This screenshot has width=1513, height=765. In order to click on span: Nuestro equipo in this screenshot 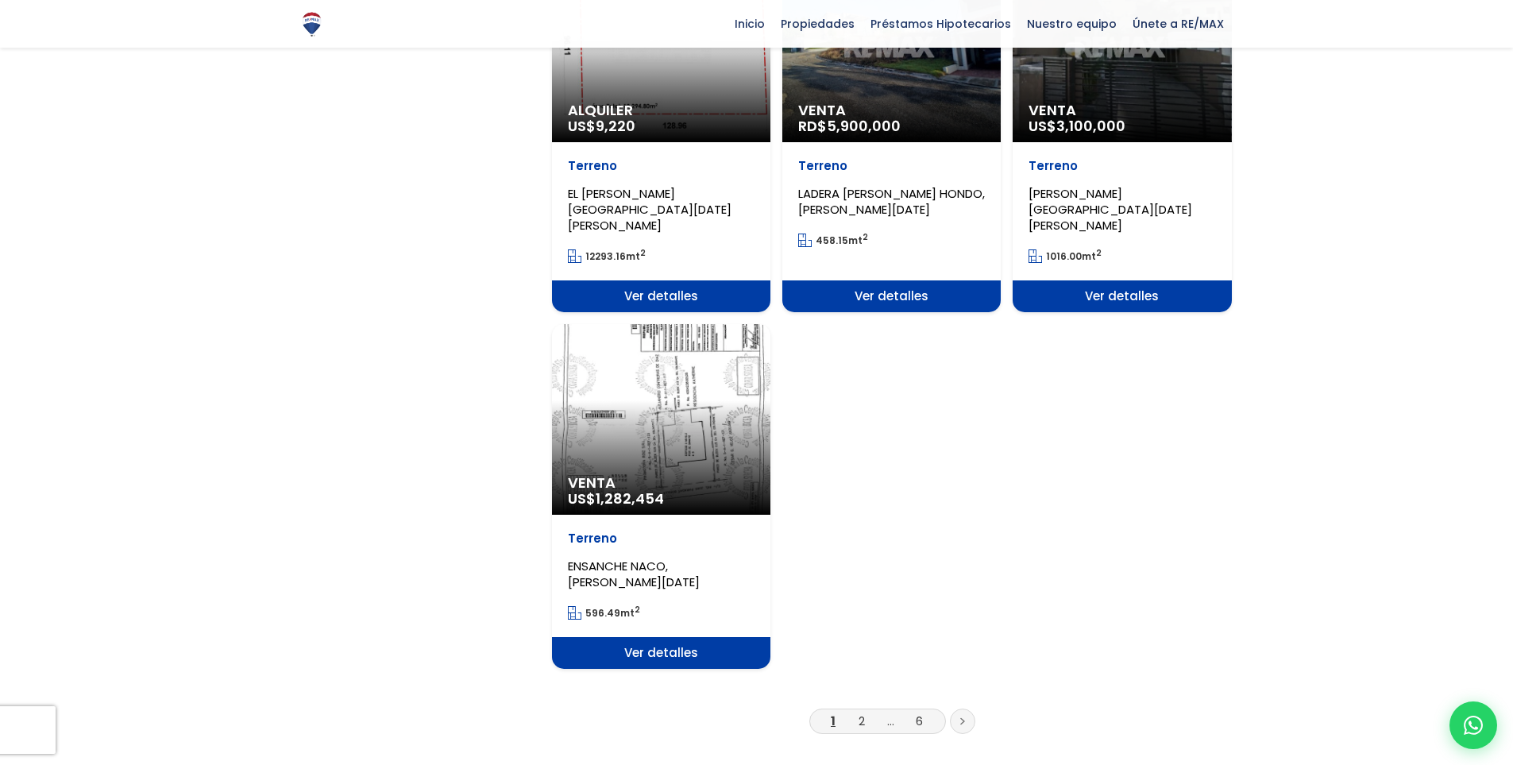, I will do `click(1072, 24)`.